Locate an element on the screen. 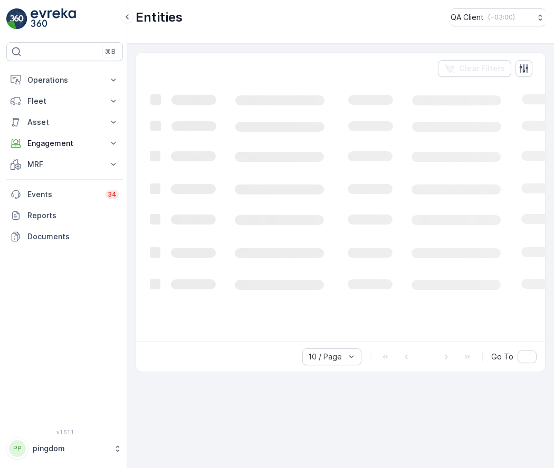 This screenshot has width=554, height=468. p: Events is located at coordinates (63, 195).